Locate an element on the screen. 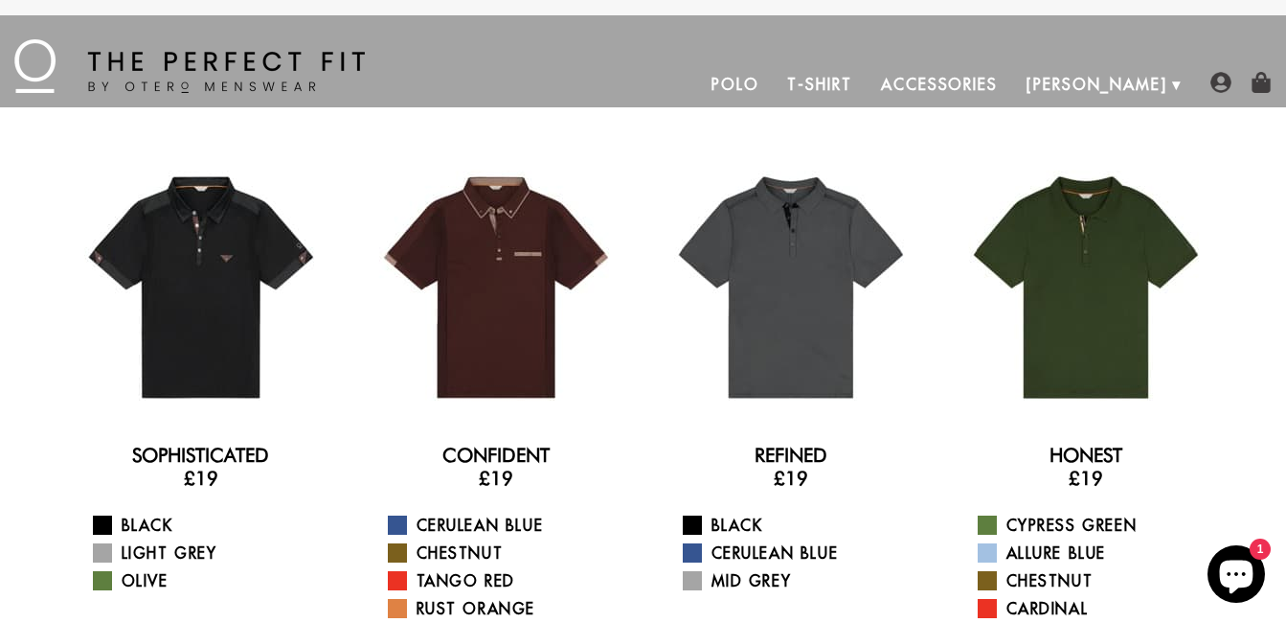  a: Cardinal is located at coordinates (1098, 608).